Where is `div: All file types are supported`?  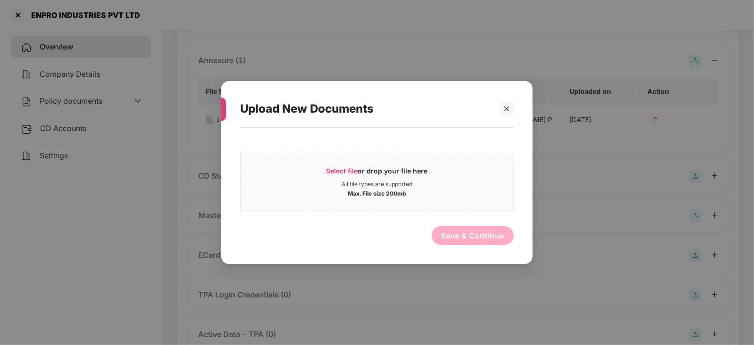 div: All file types are supported is located at coordinates (377, 184).